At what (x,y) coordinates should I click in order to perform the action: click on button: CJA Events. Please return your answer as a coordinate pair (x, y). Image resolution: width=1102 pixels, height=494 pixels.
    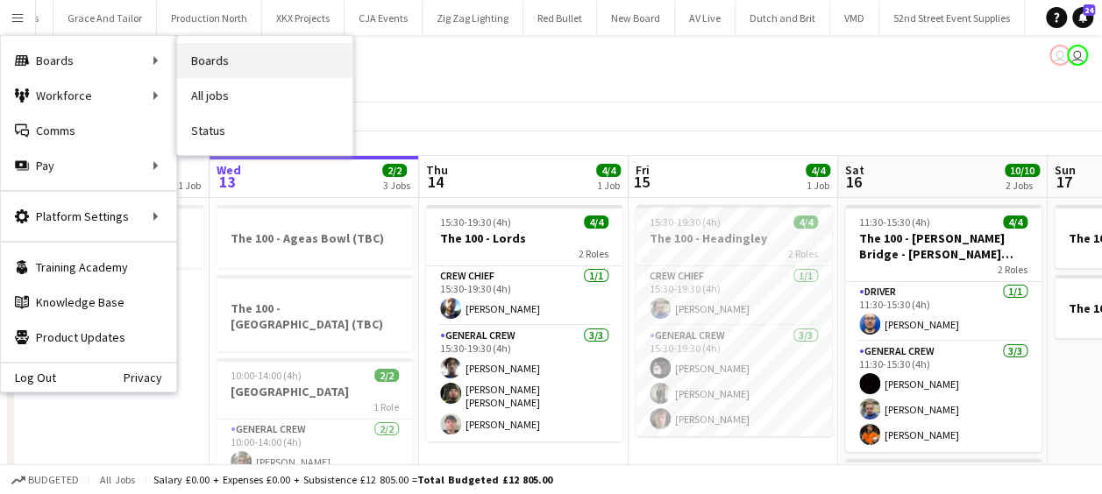
    Looking at the image, I should click on (383, 18).